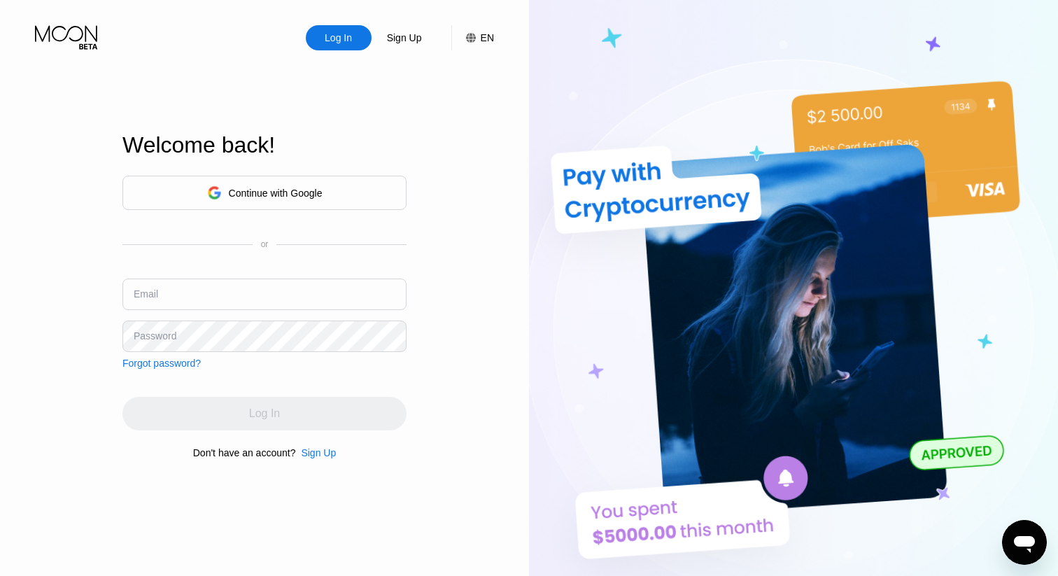 This screenshot has width=1058, height=576. Describe the element at coordinates (146, 294) in the screenshot. I see `div: Email` at that location.